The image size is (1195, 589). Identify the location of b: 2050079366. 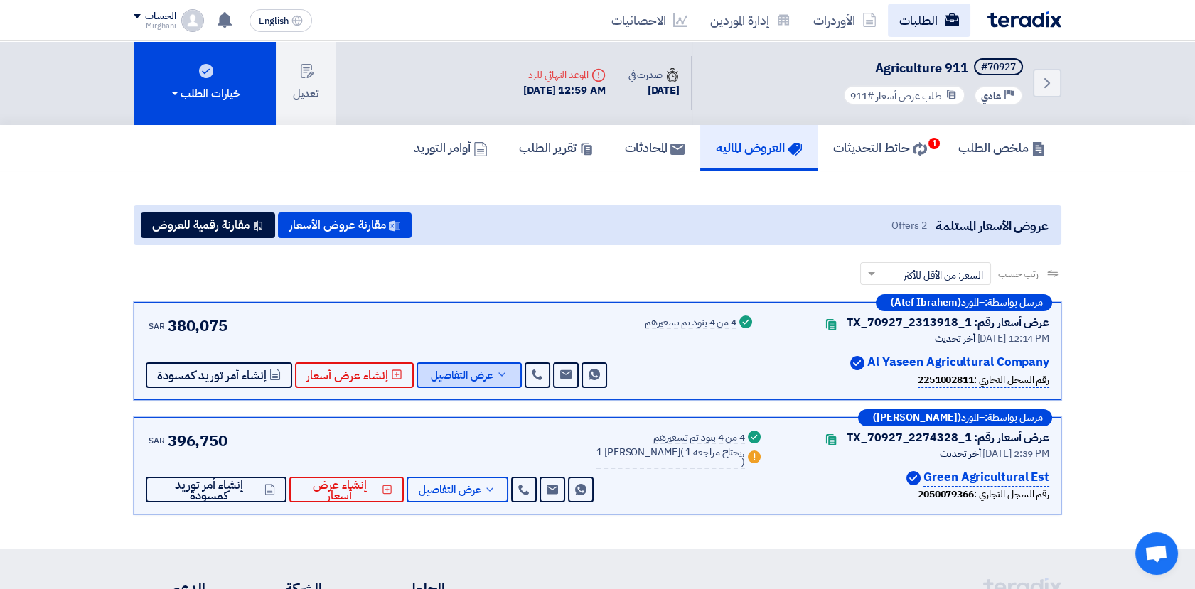
(945, 494).